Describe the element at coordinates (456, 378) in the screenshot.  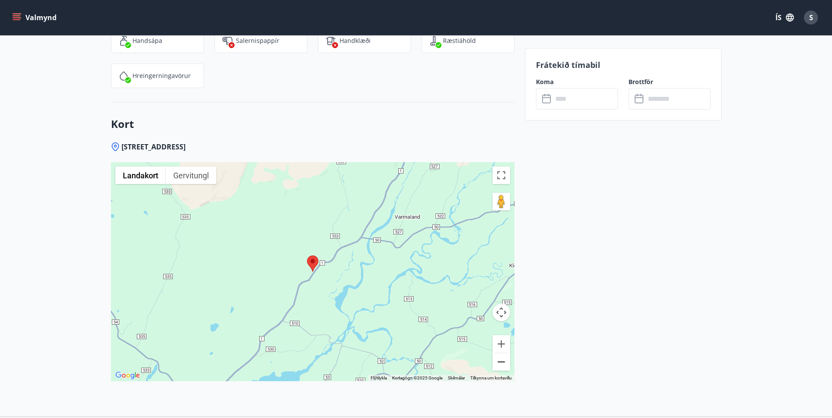
I see `a: Skilmálar (opnast í nýjum flipa)` at that location.